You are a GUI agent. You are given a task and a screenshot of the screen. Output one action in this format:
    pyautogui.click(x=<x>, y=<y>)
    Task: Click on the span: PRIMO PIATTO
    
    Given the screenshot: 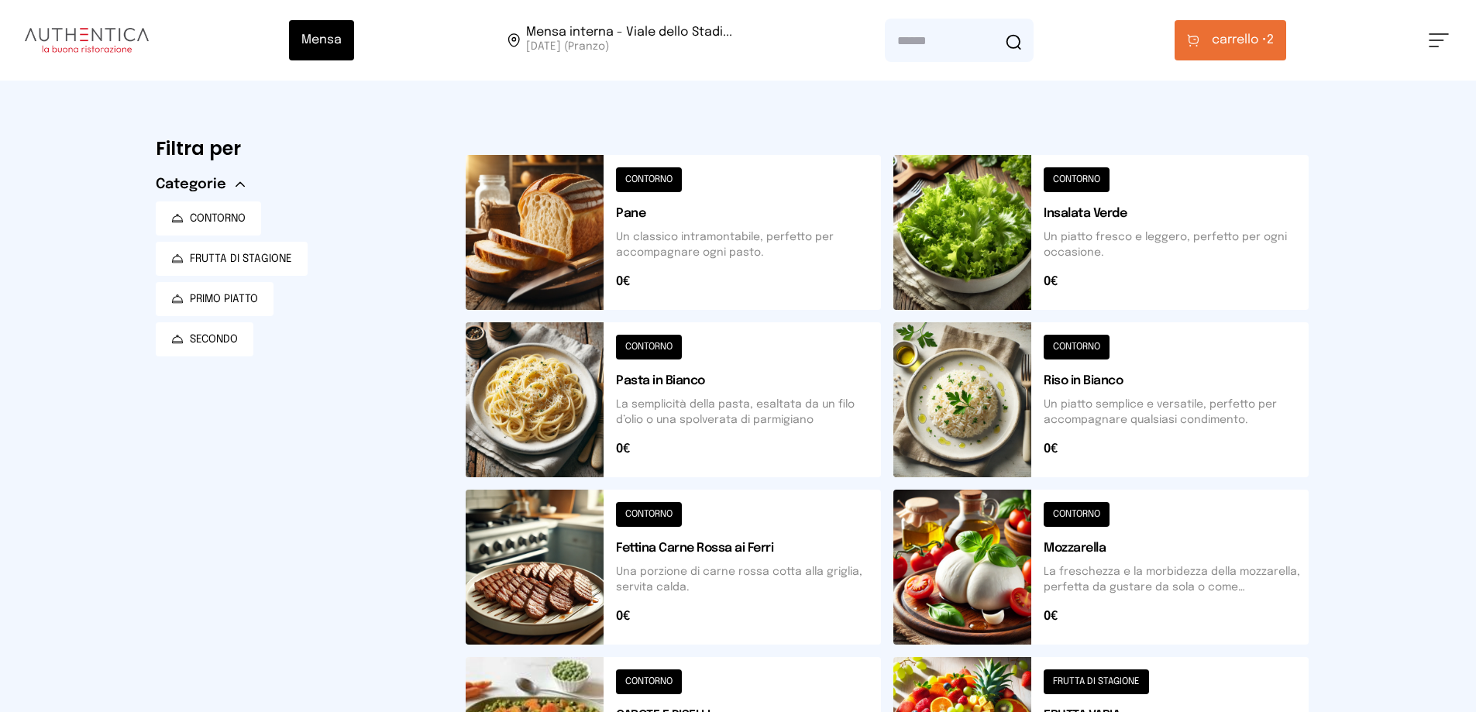 What is the action you would take?
    pyautogui.click(x=224, y=299)
    